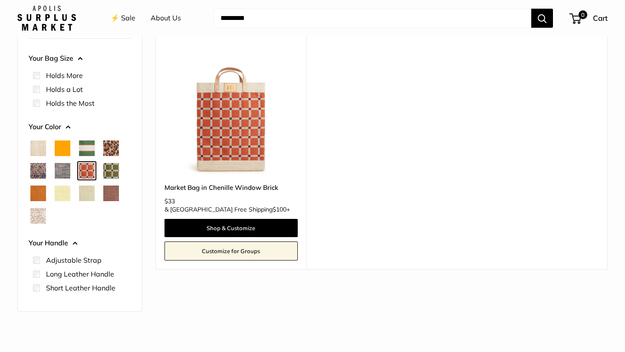 Image resolution: width=625 pixels, height=352 pixels. Describe the element at coordinates (38, 216) in the screenshot. I see `button: White Porcelain` at that location.